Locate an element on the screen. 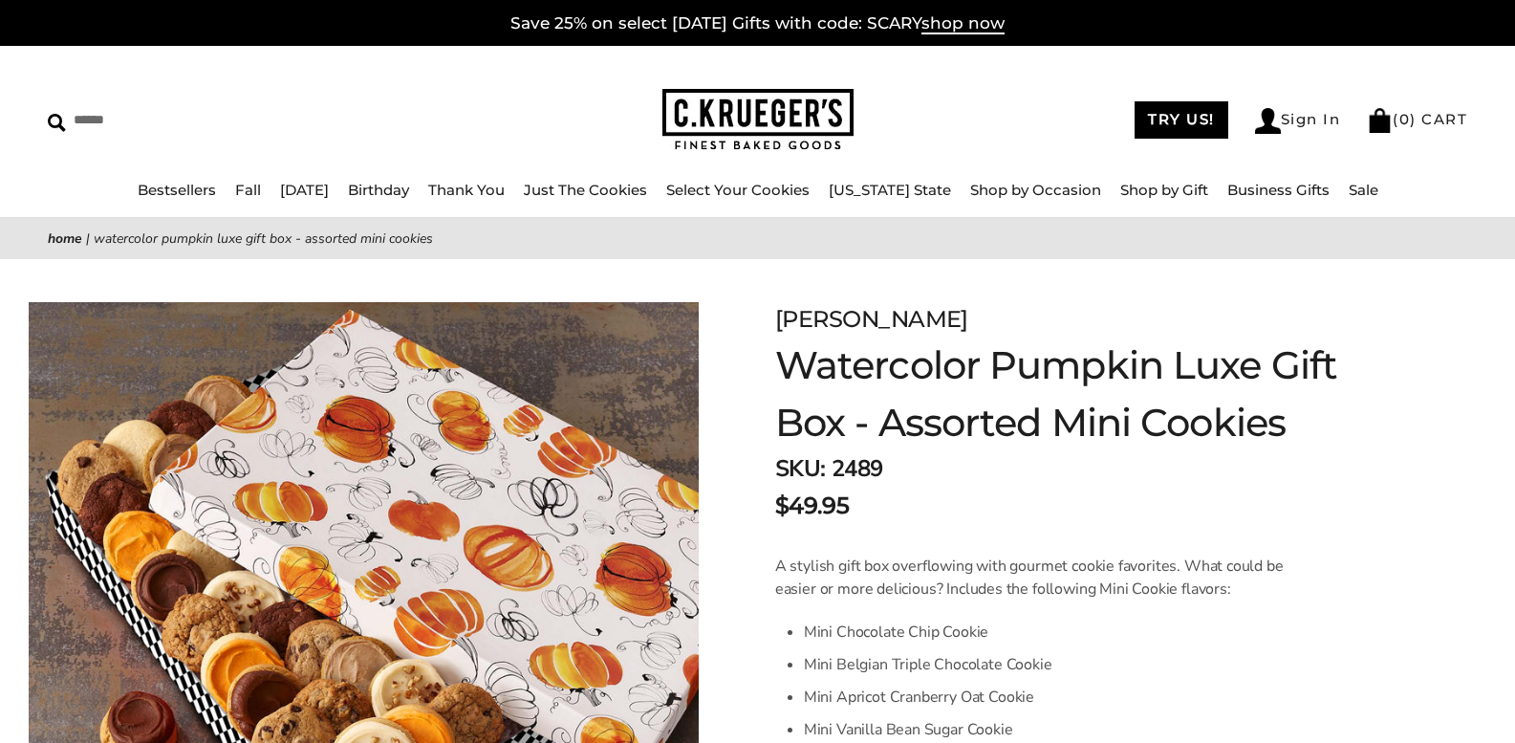 Image resolution: width=1515 pixels, height=743 pixels. a: Thank You is located at coordinates (466, 189).